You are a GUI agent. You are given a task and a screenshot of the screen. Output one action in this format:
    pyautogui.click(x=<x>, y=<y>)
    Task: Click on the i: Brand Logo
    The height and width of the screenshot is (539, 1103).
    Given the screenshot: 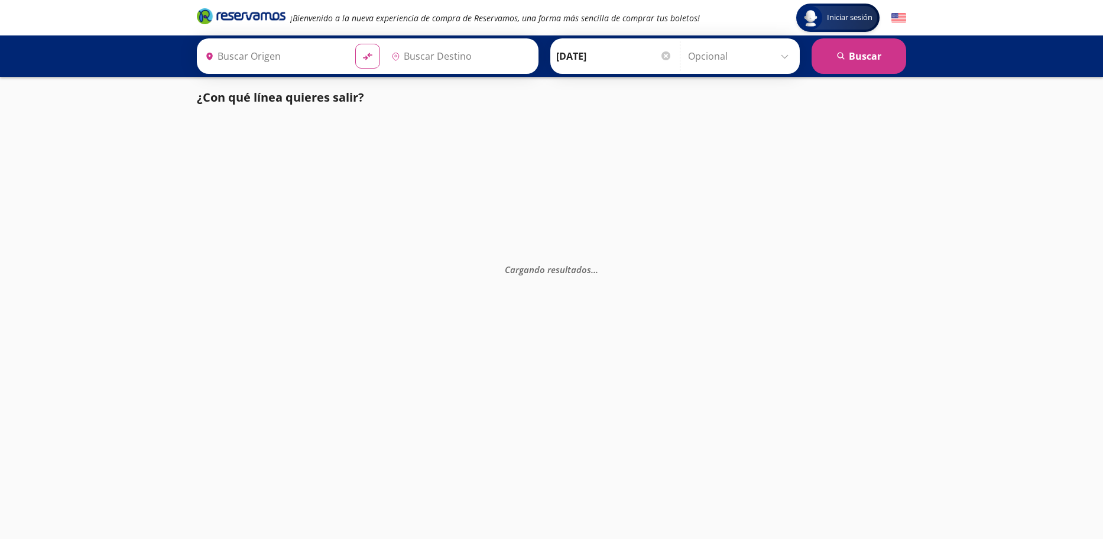 What is the action you would take?
    pyautogui.click(x=241, y=16)
    